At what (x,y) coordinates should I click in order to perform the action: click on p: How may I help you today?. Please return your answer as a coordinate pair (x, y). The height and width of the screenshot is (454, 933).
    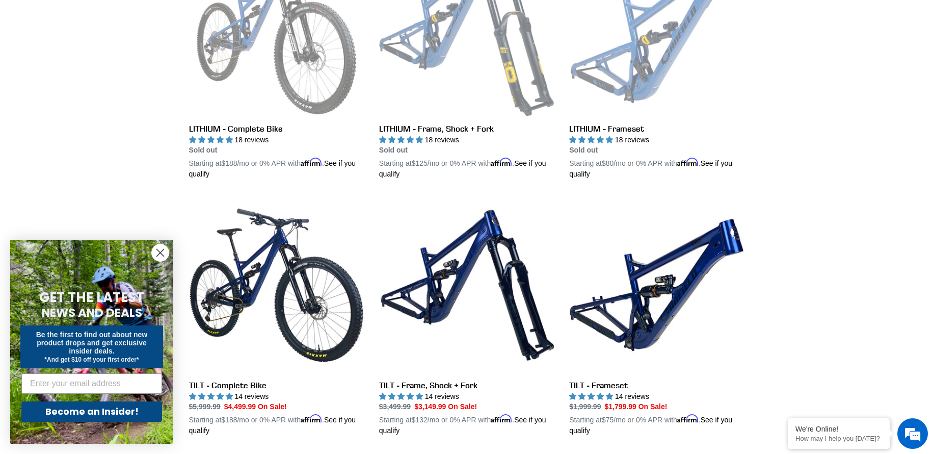
    Looking at the image, I should click on (839, 438).